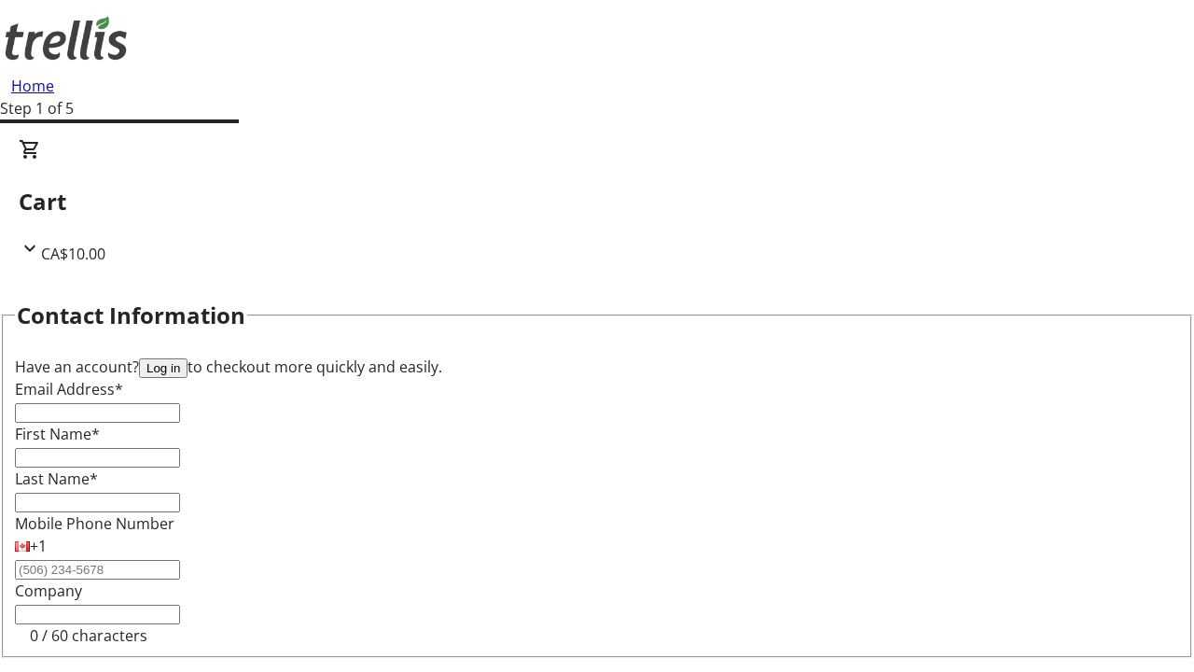  Describe the element at coordinates (131, 315) in the screenshot. I see `h2: Contact Information` at that location.